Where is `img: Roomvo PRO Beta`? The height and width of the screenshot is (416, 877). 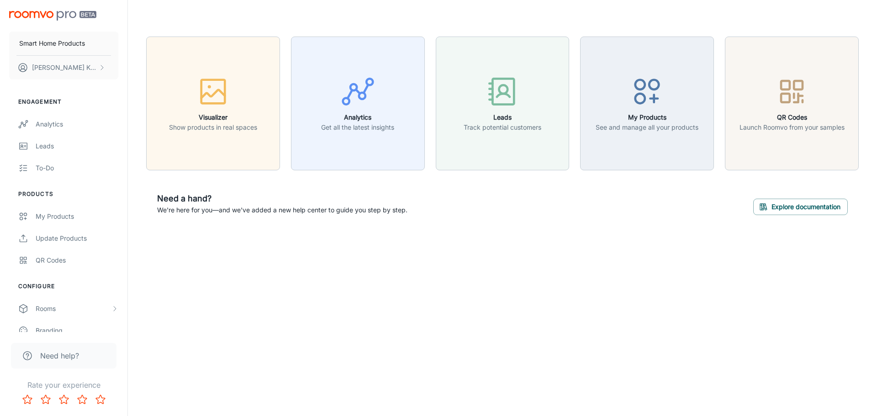 img: Roomvo PRO Beta is located at coordinates (53, 16).